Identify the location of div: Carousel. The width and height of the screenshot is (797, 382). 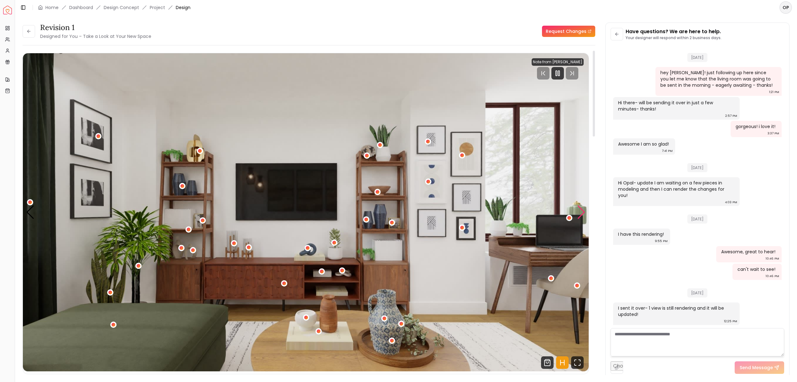
(306, 212).